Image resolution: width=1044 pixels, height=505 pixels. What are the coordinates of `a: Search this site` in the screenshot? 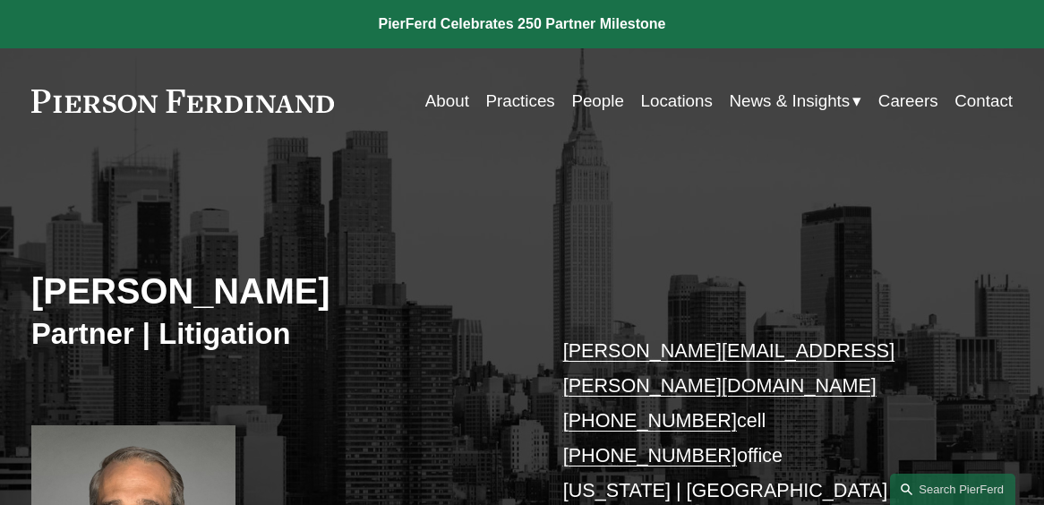 It's located at (953, 489).